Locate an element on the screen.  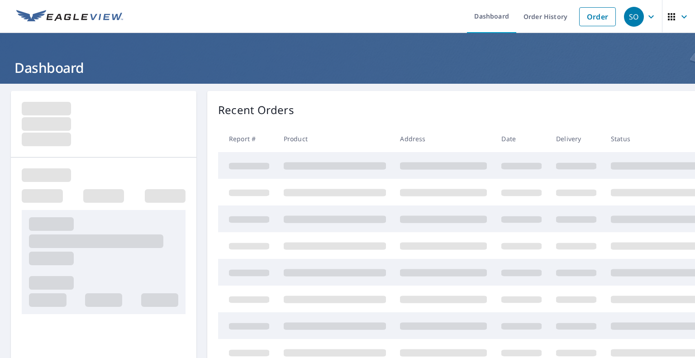
p: Recent Orders is located at coordinates (256, 110).